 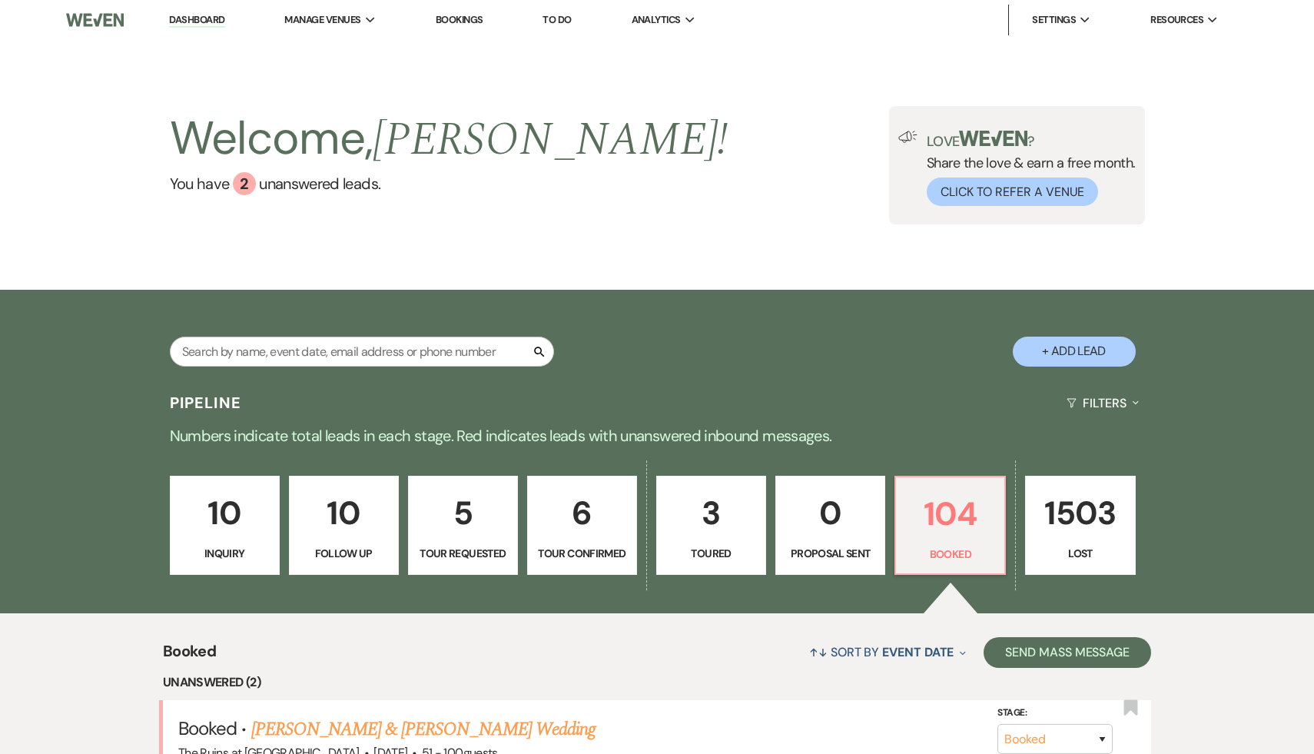 What do you see at coordinates (656, 20) in the screenshot?
I see `span: Analytics` at bounding box center [656, 20].